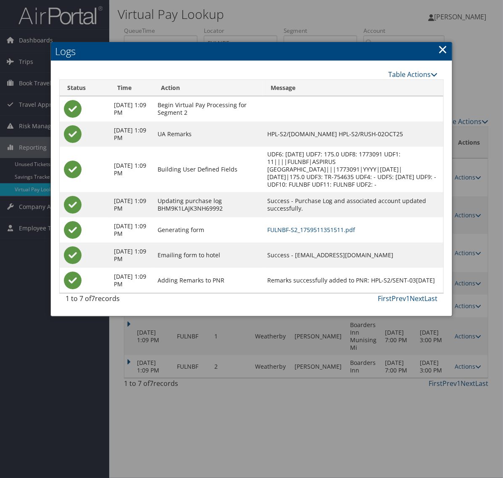  Describe the element at coordinates (431, 298) in the screenshot. I see `a: Last` at that location.